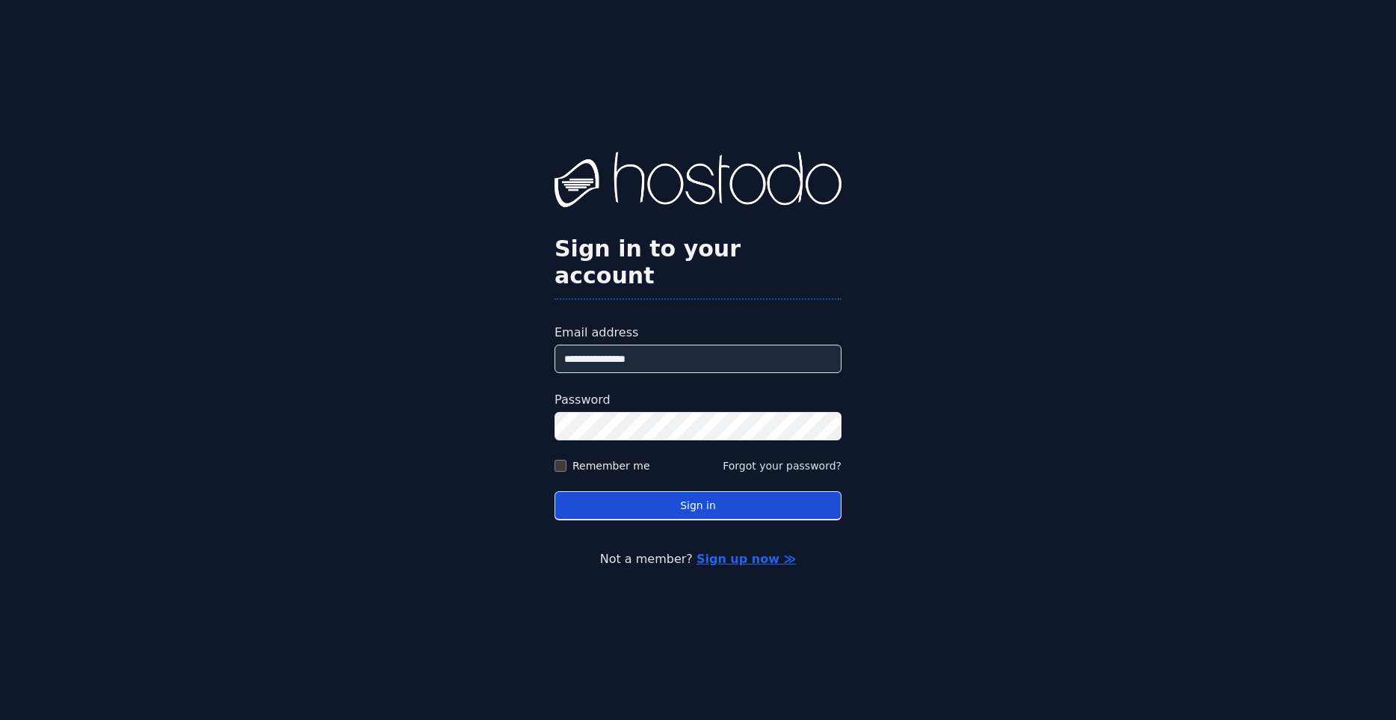 The width and height of the screenshot is (1396, 720). Describe the element at coordinates (698, 262) in the screenshot. I see `h2: Sign in to your account` at that location.